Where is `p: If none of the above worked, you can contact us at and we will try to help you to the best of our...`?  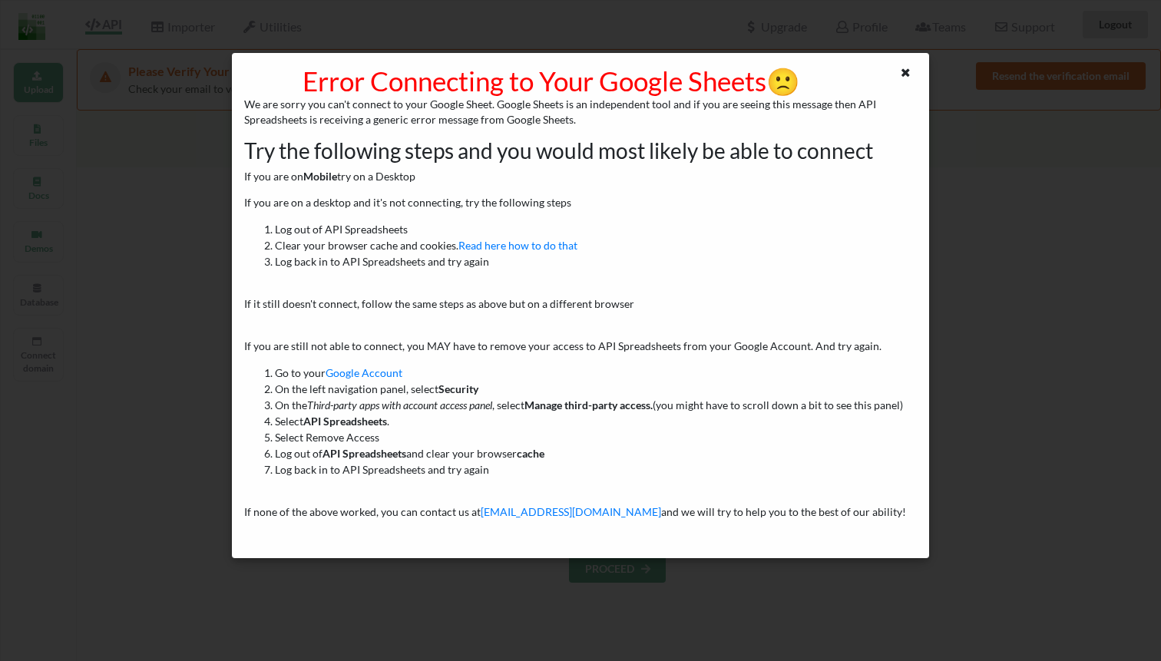
p: If none of the above worked, you can contact us at and we will try to help you to the best of our... is located at coordinates (580, 512).